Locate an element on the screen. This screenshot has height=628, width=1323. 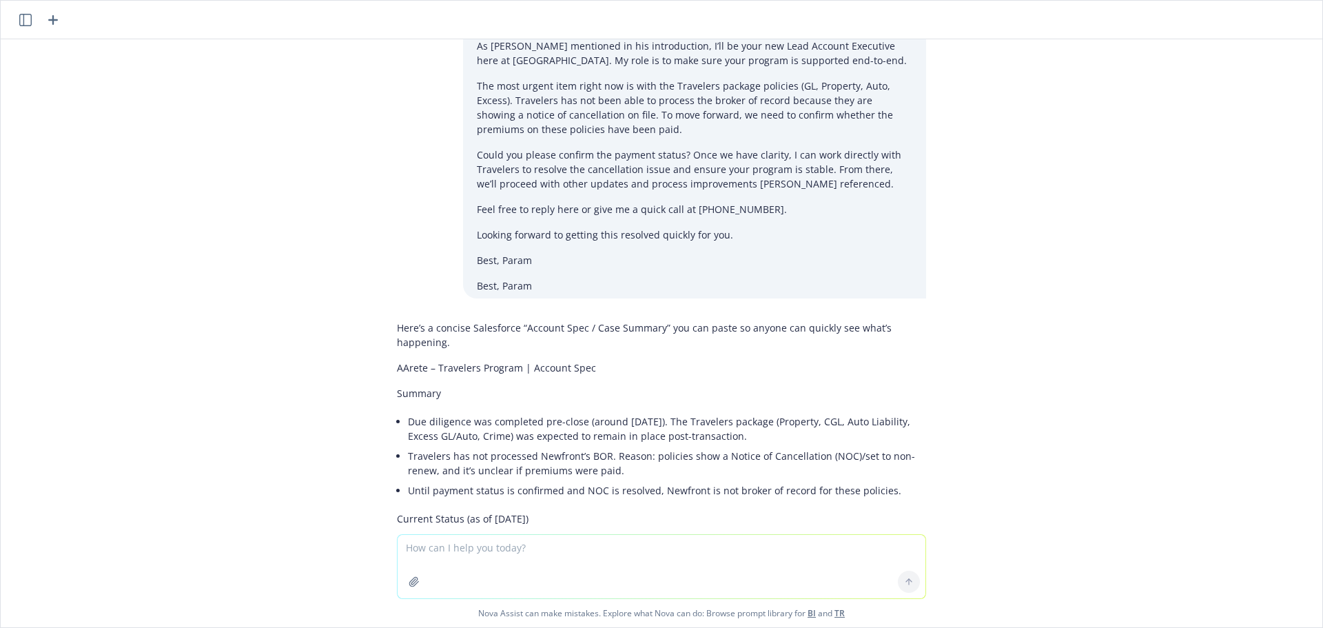
p: Summary is located at coordinates (662, 393).